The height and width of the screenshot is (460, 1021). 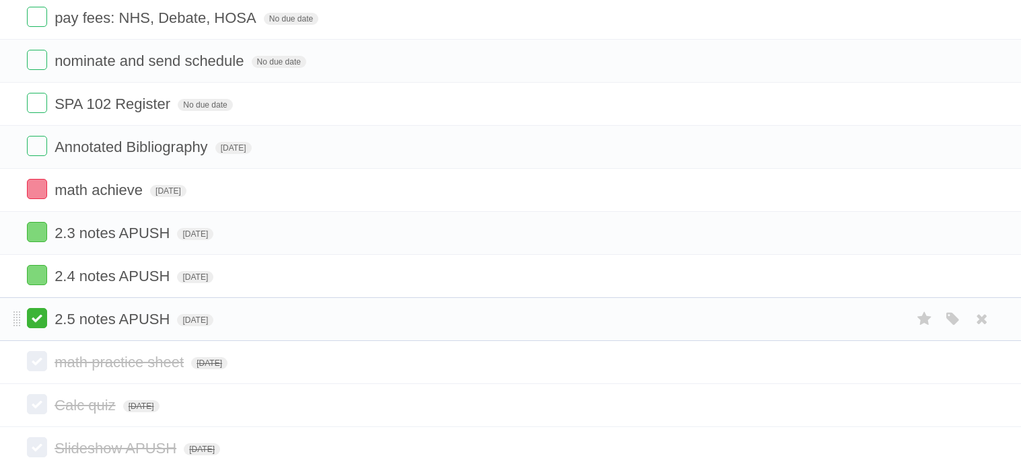 What do you see at coordinates (114, 319) in the screenshot?
I see `span: 2.5 notes APUSH` at bounding box center [114, 319].